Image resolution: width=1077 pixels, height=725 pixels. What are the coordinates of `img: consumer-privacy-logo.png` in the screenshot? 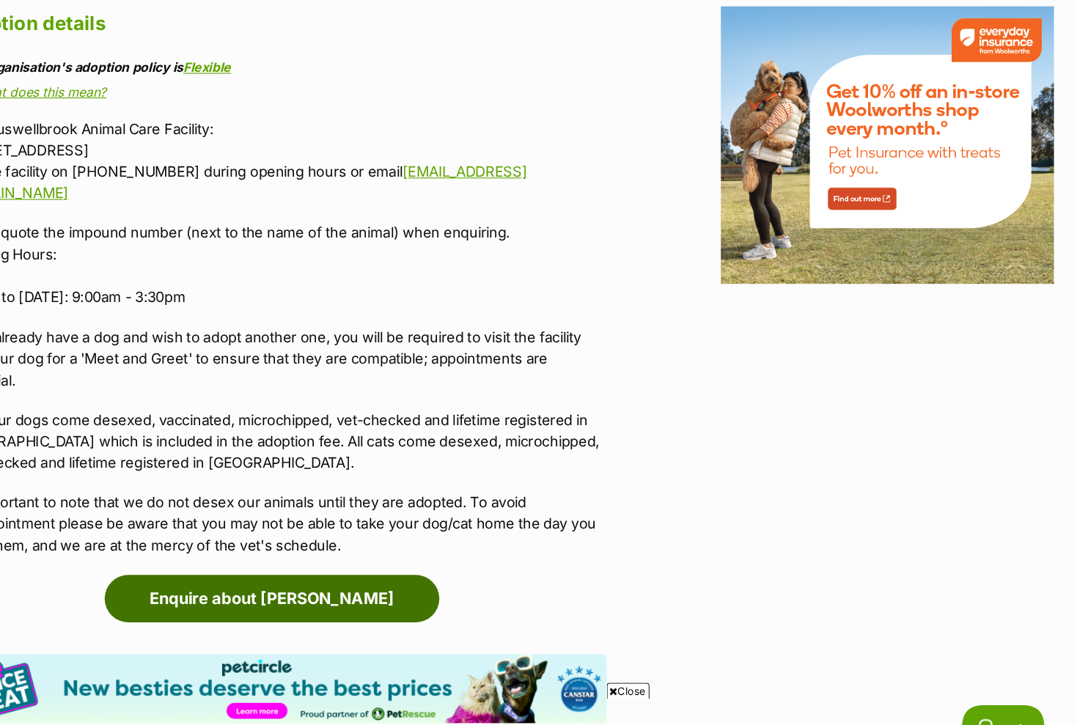 It's located at (7, 7).